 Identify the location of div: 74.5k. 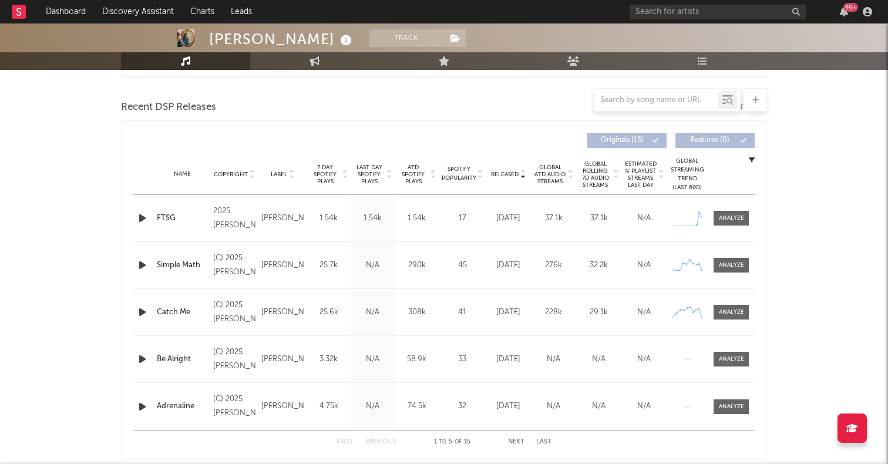
(417, 407).